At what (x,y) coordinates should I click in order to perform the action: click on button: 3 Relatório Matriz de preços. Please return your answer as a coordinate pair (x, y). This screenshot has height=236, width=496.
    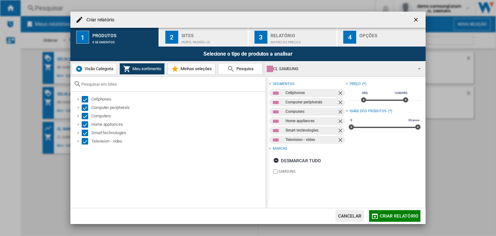
    Looking at the image, I should click on (293, 37).